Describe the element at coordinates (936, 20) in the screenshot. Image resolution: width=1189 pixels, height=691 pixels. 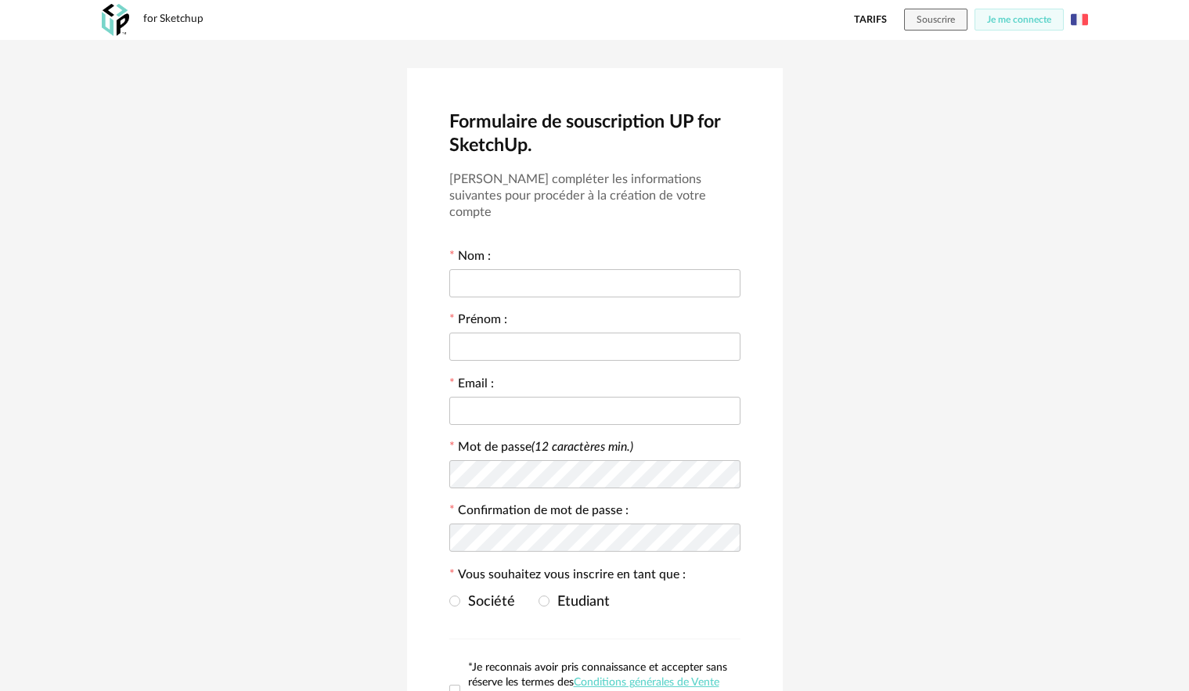
I see `a: Souscrire` at that location.